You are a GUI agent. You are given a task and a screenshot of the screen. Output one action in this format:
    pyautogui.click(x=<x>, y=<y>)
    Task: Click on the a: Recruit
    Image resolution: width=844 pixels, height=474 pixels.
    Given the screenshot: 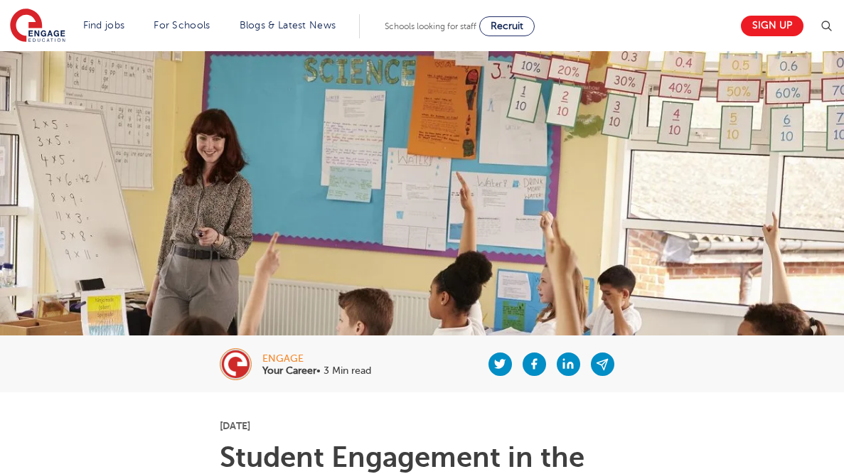 What is the action you would take?
    pyautogui.click(x=507, y=26)
    